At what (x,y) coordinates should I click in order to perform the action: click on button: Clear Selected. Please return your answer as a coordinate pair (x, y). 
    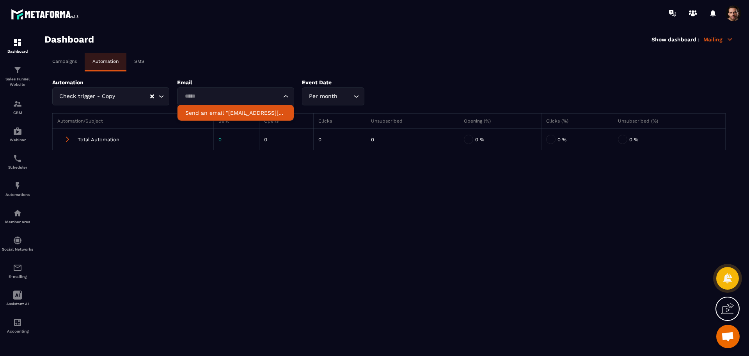
    Looking at the image, I should click on (152, 96).